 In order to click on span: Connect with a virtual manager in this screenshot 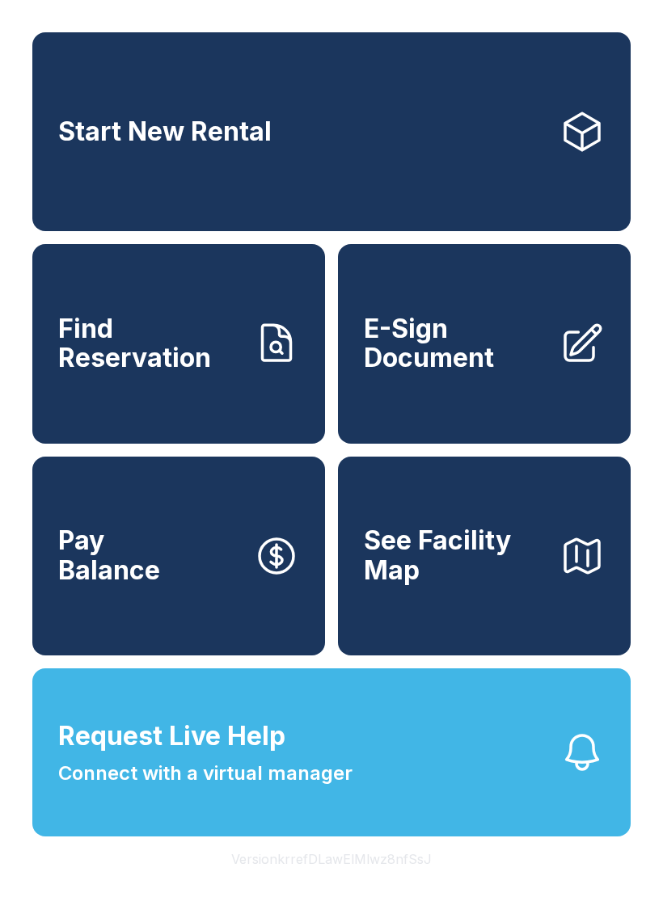, I will do `click(205, 773)`.